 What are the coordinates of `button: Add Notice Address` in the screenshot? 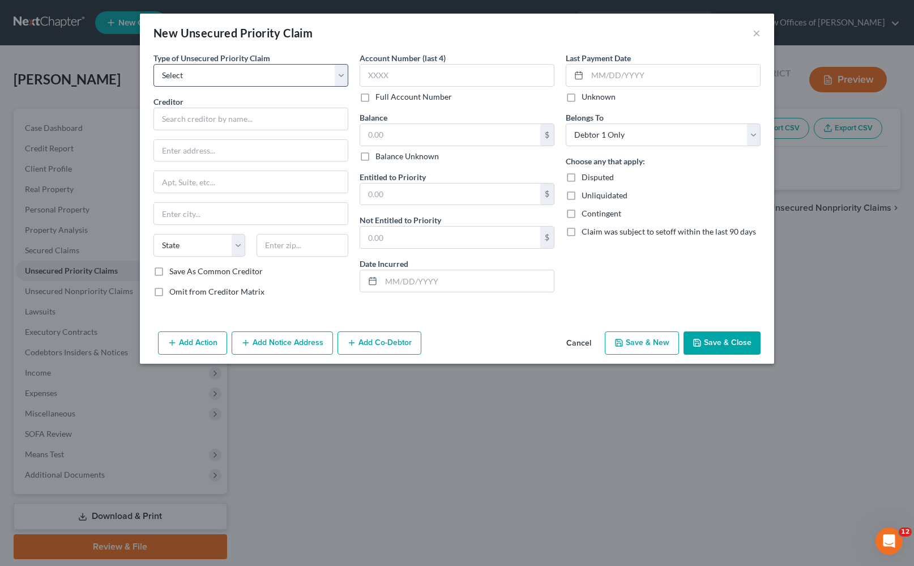 It's located at (282, 343).